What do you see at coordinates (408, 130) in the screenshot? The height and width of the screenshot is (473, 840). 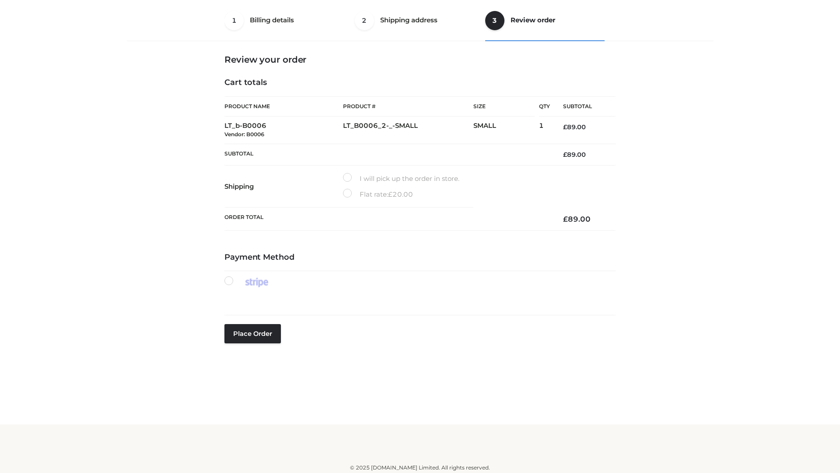 I see `td: LT_B0006_2-_-SMALL` at bounding box center [408, 130].